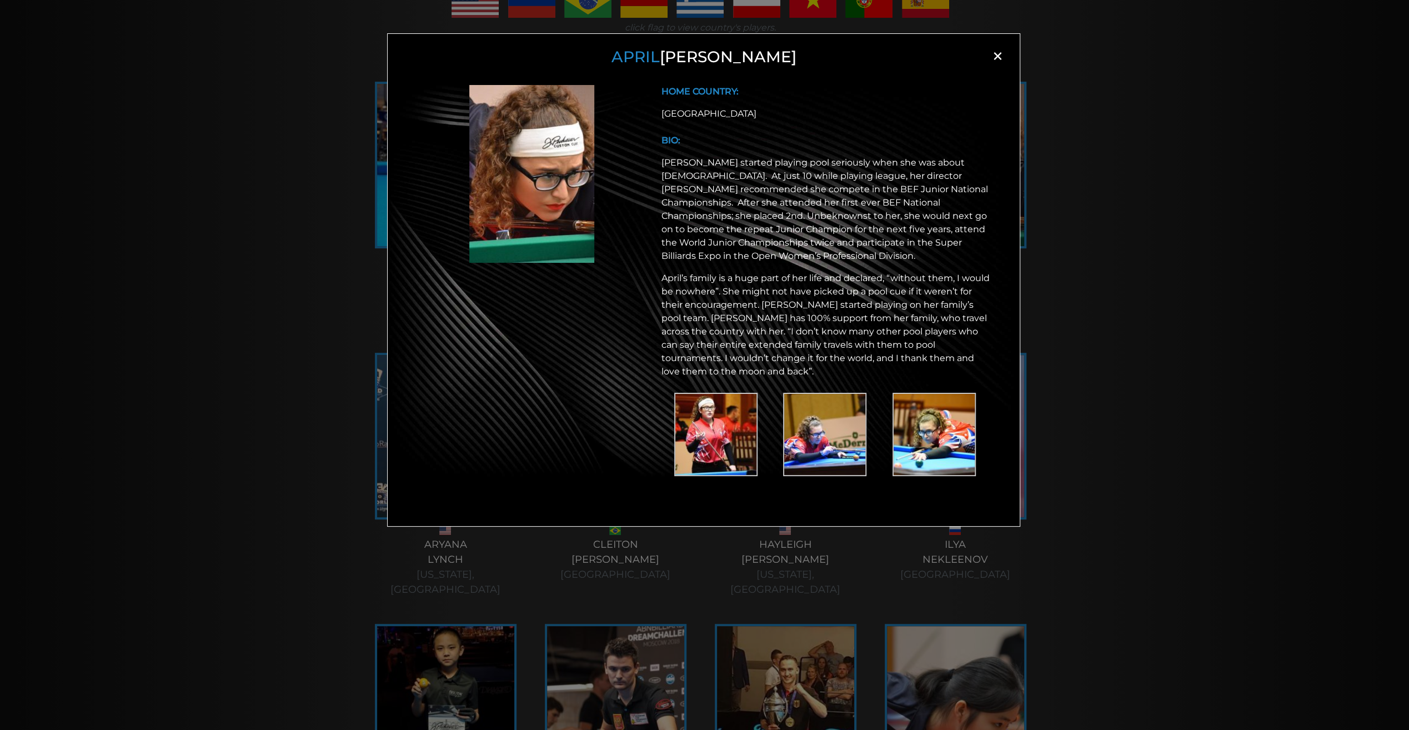  I want to click on img: April Larson, so click(532, 174).